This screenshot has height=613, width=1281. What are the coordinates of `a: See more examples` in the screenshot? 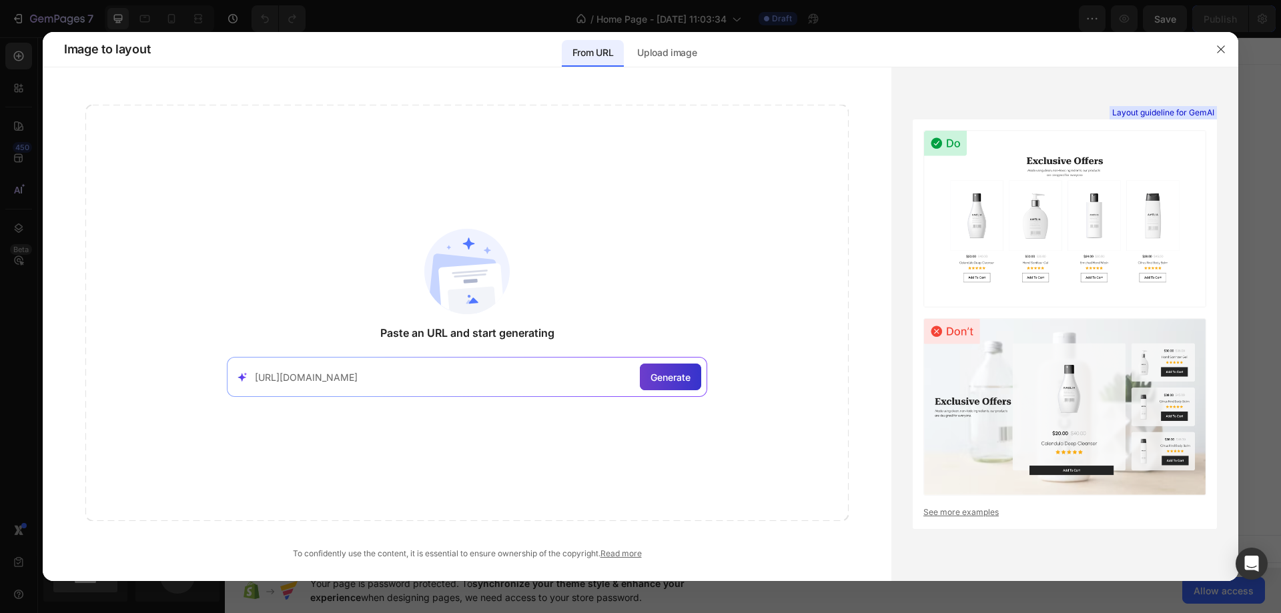 It's located at (1065, 513).